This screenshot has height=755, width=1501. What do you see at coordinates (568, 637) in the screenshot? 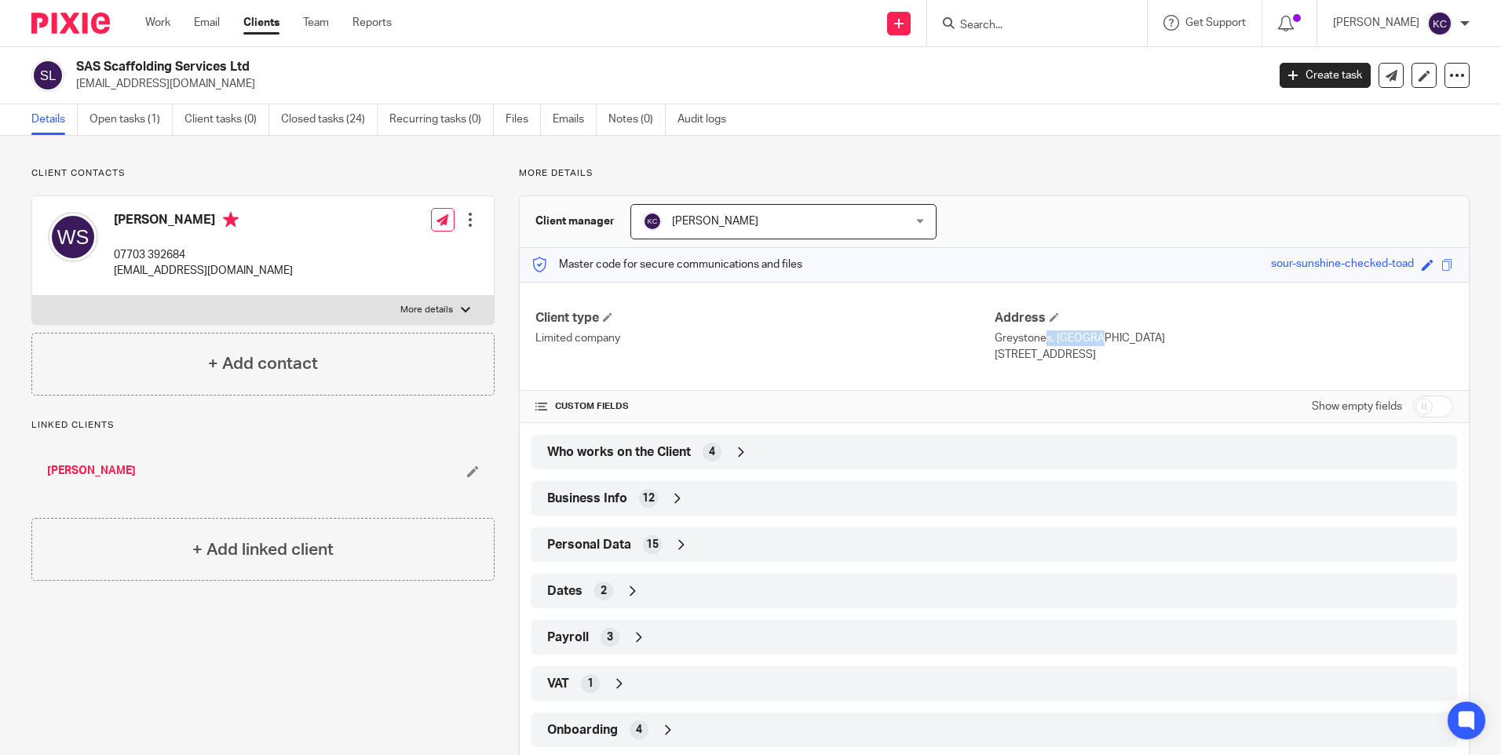
I see `span: Payroll` at bounding box center [568, 637].